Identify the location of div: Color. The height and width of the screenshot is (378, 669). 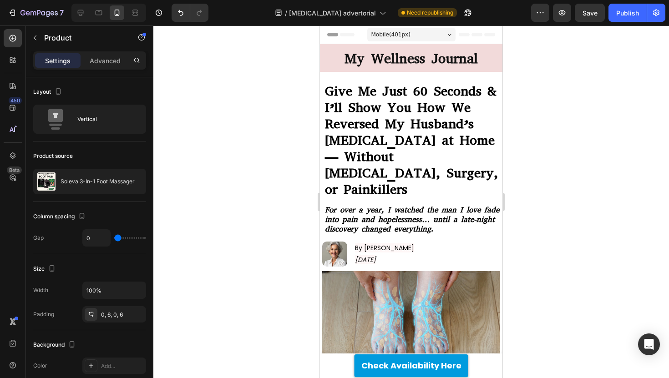
(40, 366).